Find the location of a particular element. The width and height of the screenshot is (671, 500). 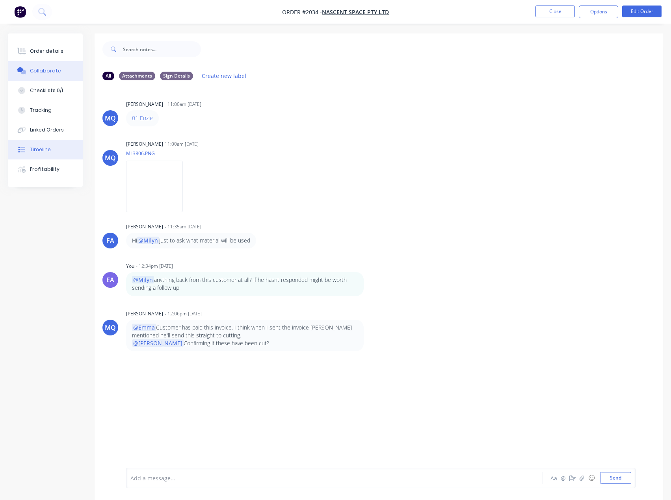

div: Tracking is located at coordinates (41, 110).